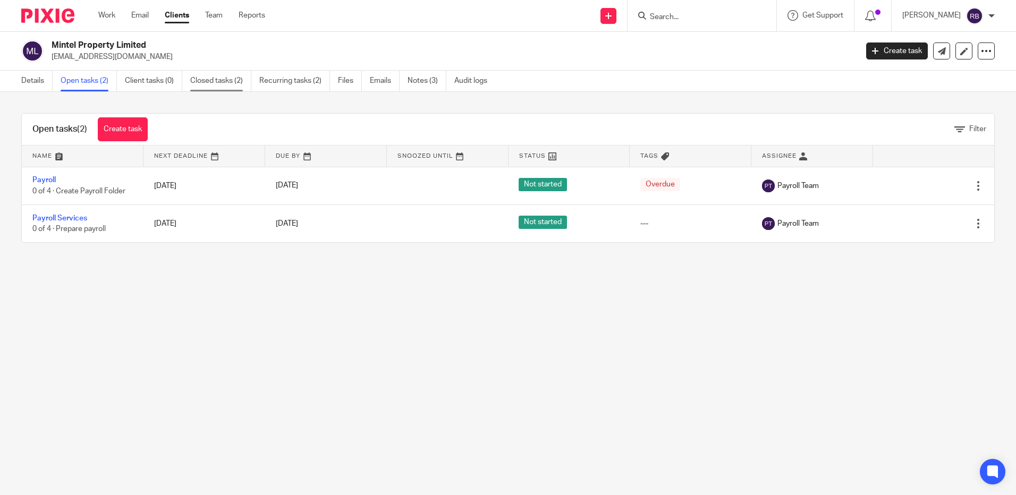 Image resolution: width=1016 pixels, height=495 pixels. What do you see at coordinates (107, 15) in the screenshot?
I see `a: Work` at bounding box center [107, 15].